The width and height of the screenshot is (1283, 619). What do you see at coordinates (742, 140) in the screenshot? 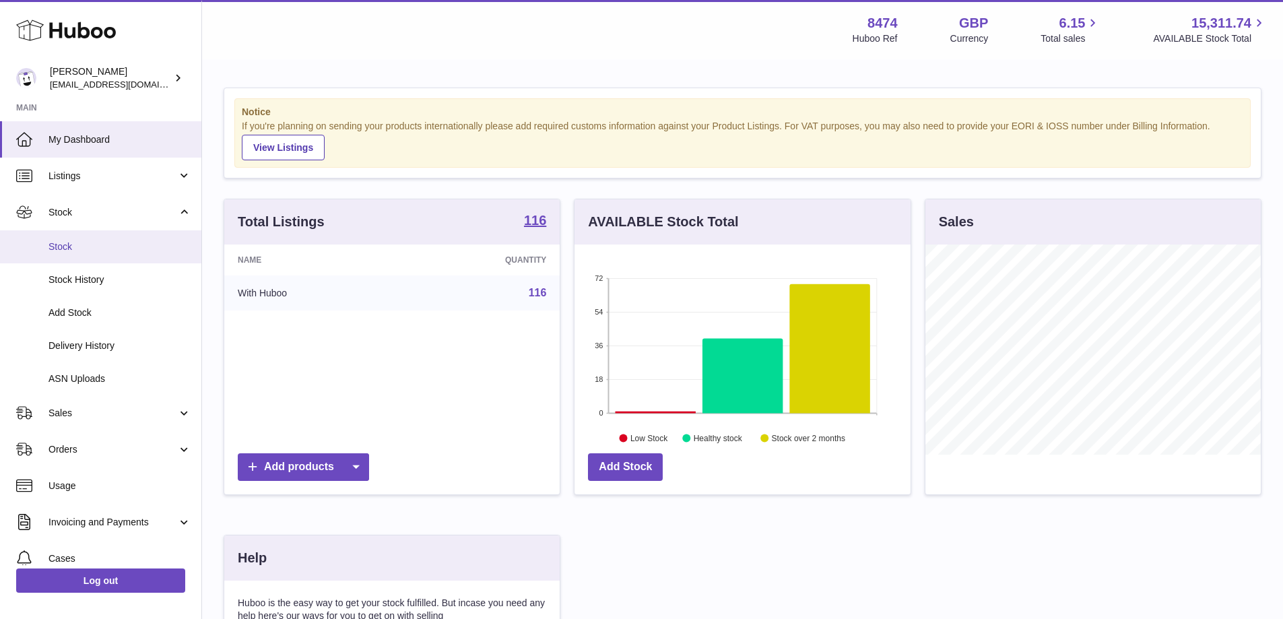
I see `div: If you're planning on sending your products internationally please add required customs informati...` at bounding box center [742, 140].